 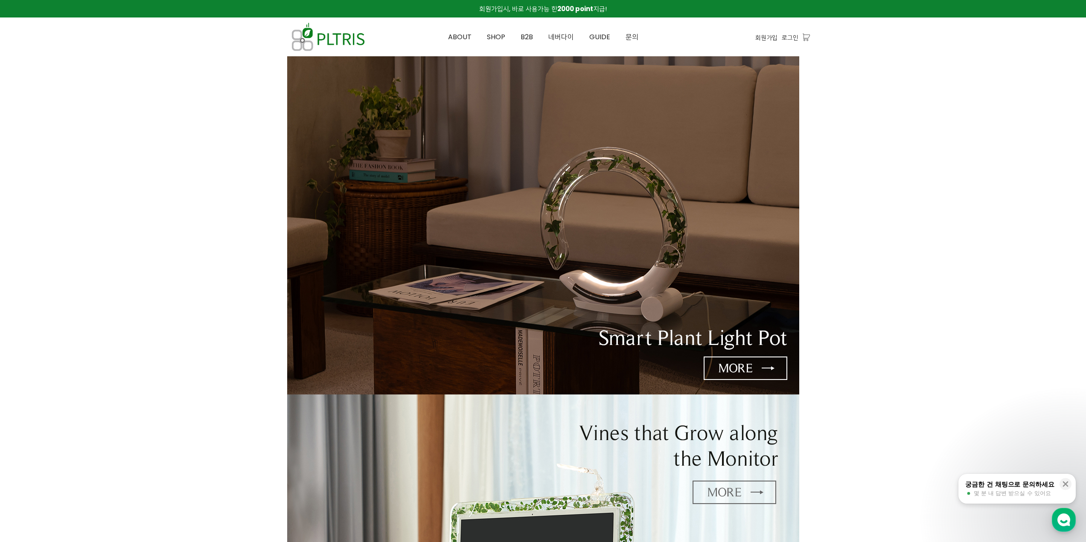 I want to click on span: B2B, so click(x=527, y=37).